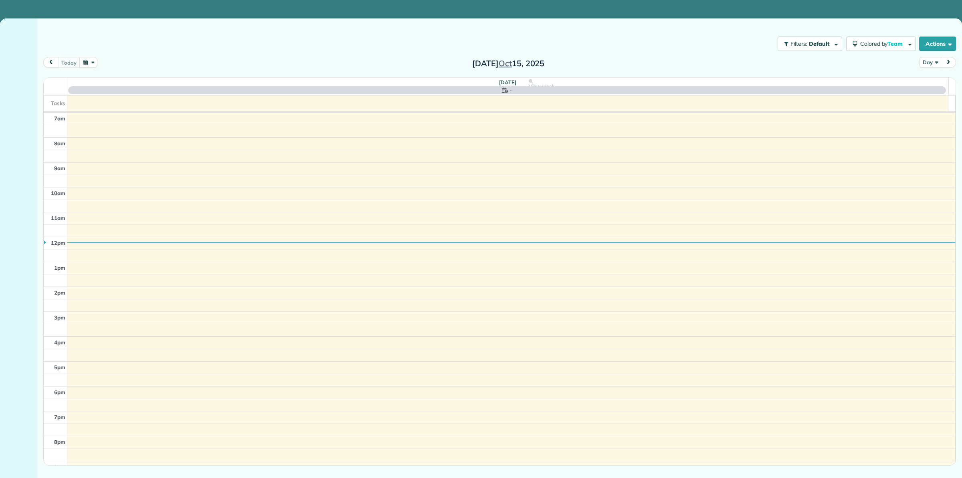 Image resolution: width=962 pixels, height=478 pixels. What do you see at coordinates (799, 44) in the screenshot?
I see `span: Filters:` at bounding box center [799, 44].